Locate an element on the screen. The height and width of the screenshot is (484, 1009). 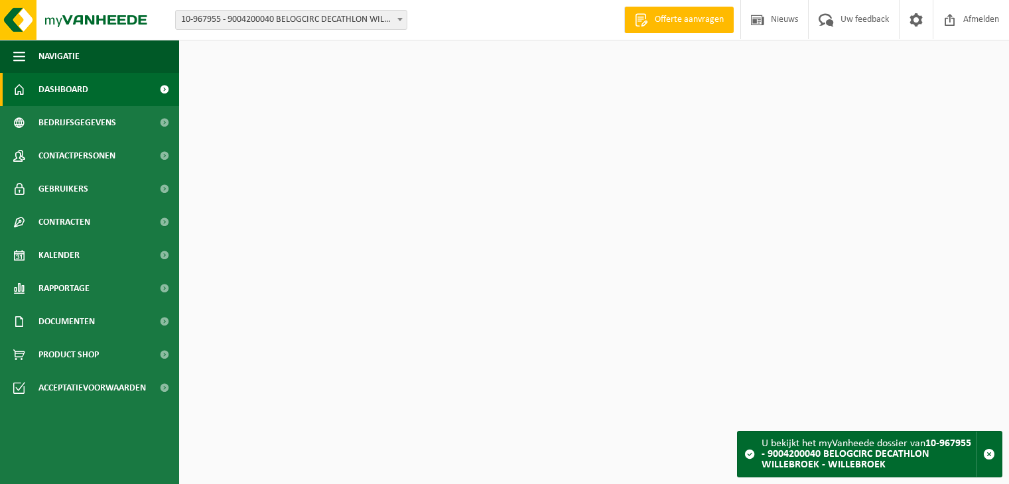
span: Offerte aanvragen is located at coordinates (689, 20).